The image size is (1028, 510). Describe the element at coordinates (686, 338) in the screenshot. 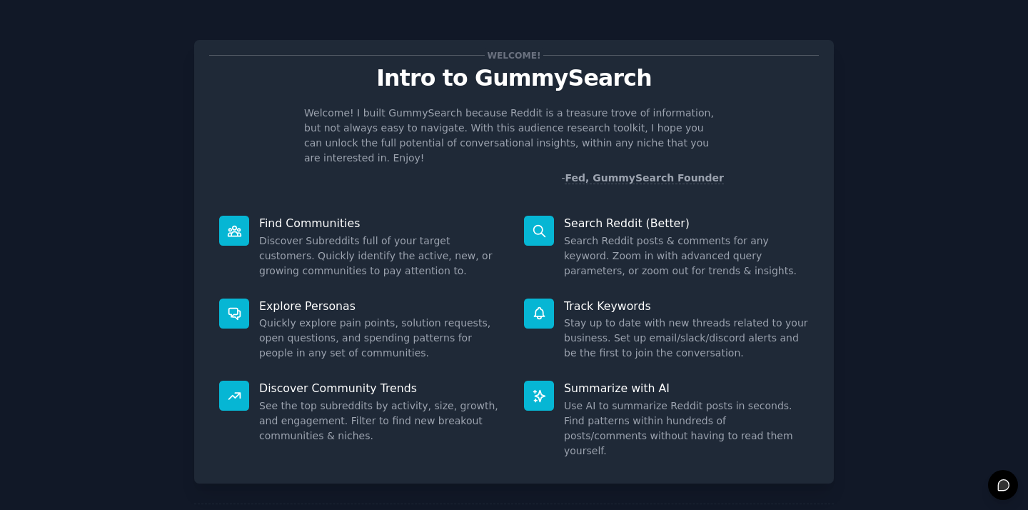

I see `dd: Stay up to date with new threads related to your business. Set up email/slack/discord alerts and ...` at that location.